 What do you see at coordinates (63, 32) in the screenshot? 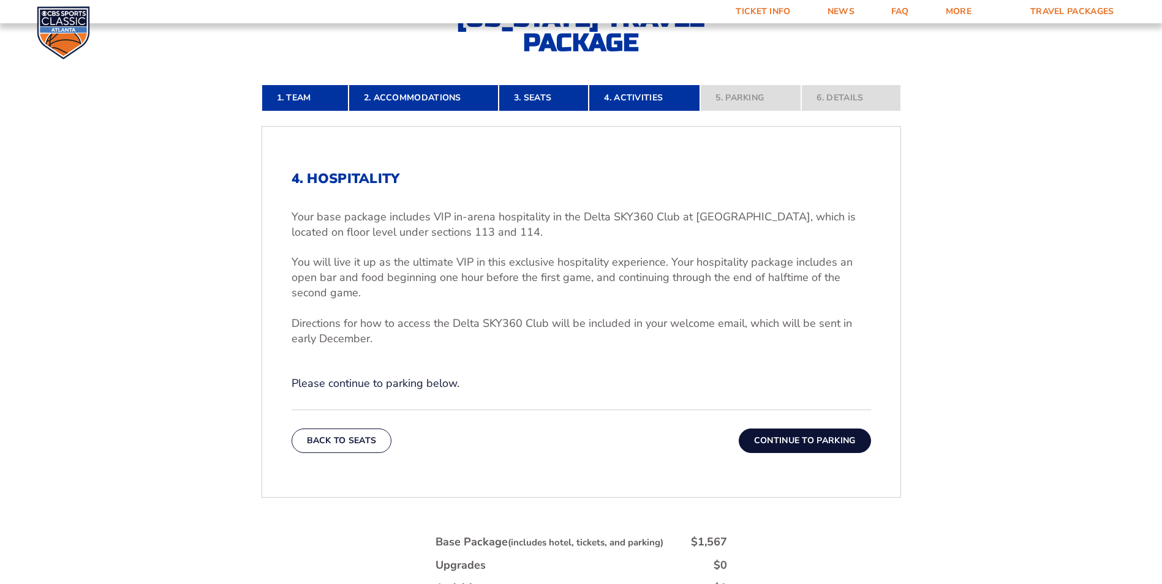
I see `img: CBS Sports Classic` at bounding box center [63, 32].